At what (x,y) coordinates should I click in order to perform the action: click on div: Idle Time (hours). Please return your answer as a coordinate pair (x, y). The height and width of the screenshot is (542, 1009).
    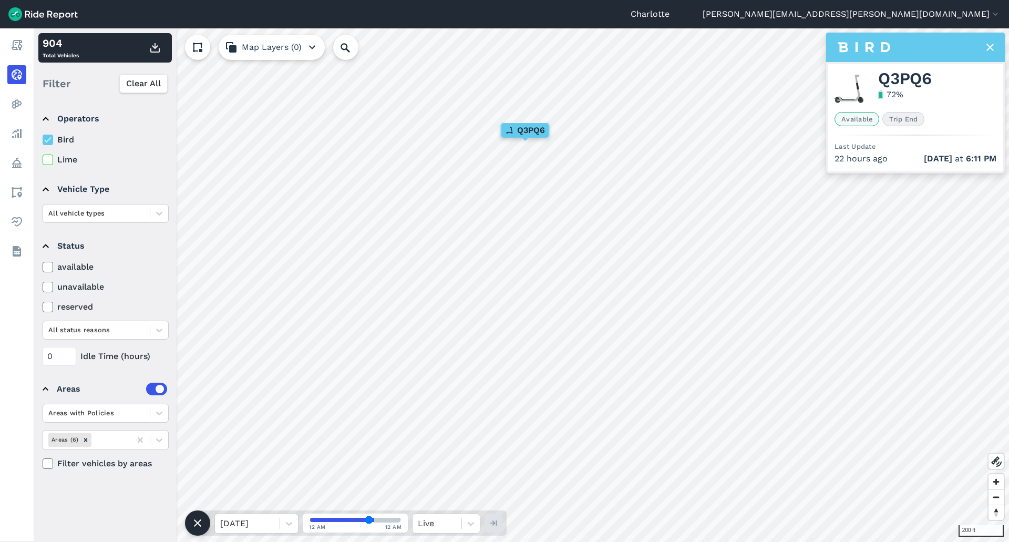
    Looking at the image, I should click on (106, 356).